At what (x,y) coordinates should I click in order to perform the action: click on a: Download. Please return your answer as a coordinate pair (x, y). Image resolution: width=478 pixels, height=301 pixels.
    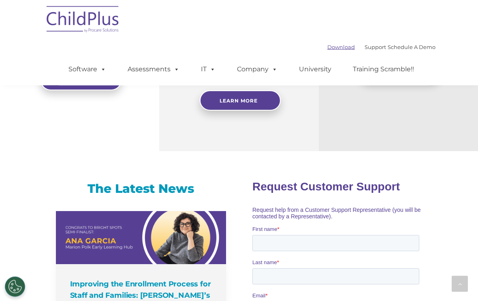
    Looking at the image, I should click on (341, 47).